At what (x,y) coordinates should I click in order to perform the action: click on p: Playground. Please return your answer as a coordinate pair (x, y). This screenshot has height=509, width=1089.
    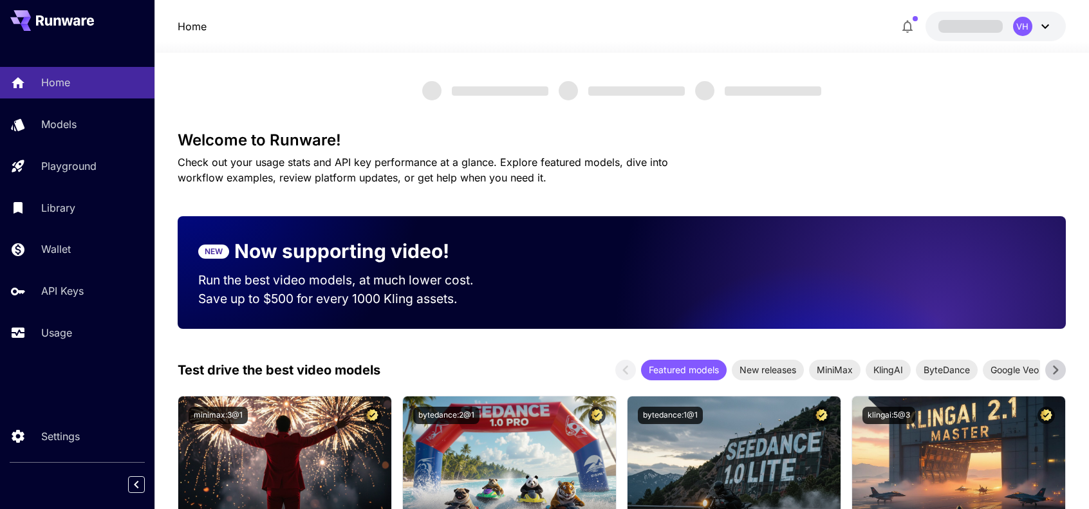
    Looking at the image, I should click on (69, 166).